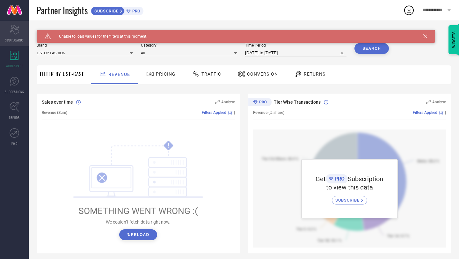 The image size is (459, 259). Describe the element at coordinates (117, 10) in the screenshot. I see `a: SUBSCRIBEPRO` at that location.